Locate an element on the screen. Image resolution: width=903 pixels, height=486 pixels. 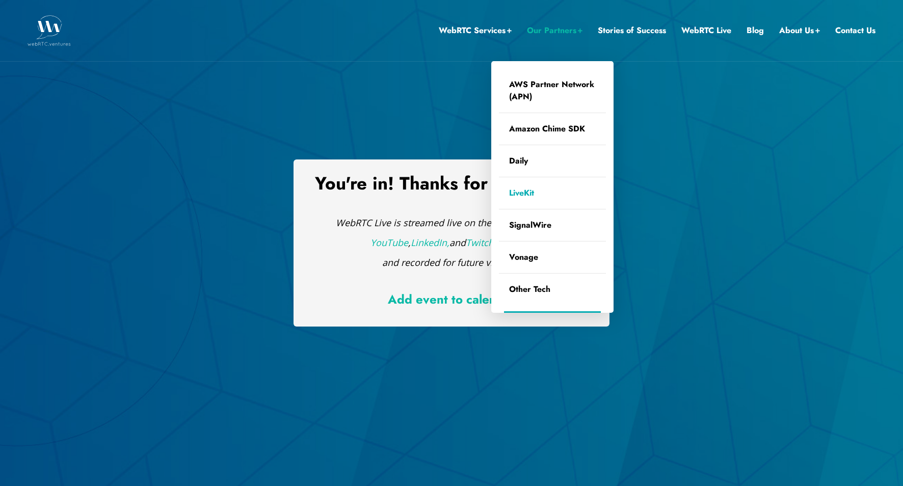
a: Blog is located at coordinates (755, 31).